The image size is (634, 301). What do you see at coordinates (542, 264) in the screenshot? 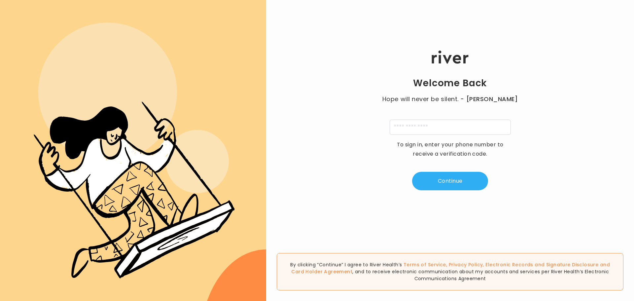
I see `a: Electronic Records and Signature Disclosure` at bounding box center [542, 264].